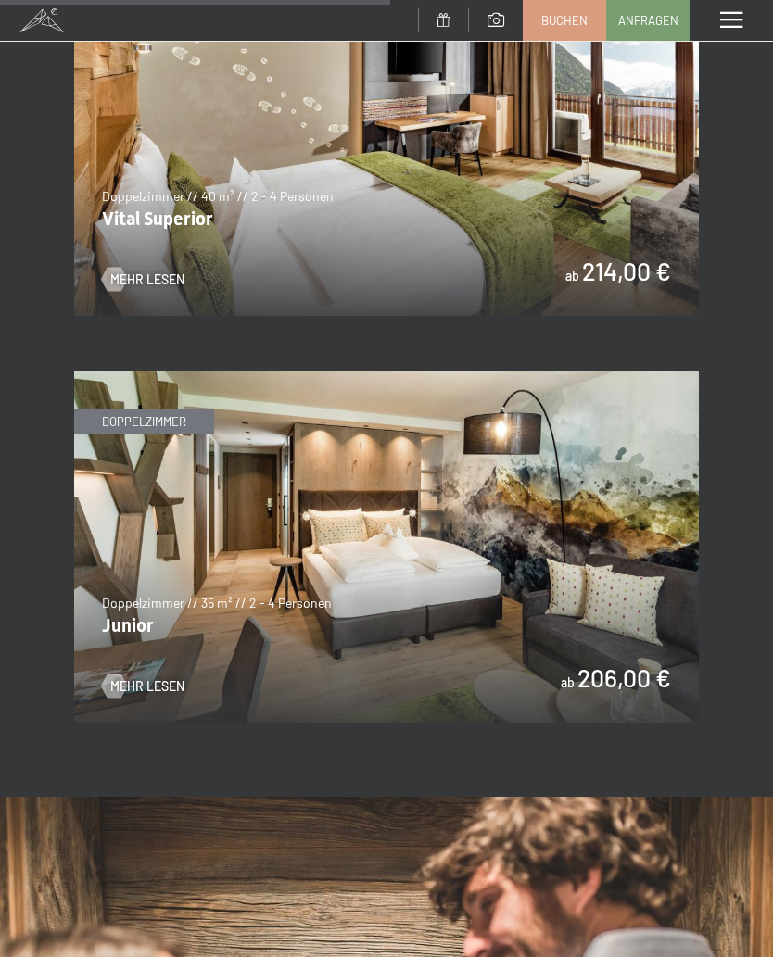  Describe the element at coordinates (564, 20) in the screenshot. I see `a: Buchen` at that location.